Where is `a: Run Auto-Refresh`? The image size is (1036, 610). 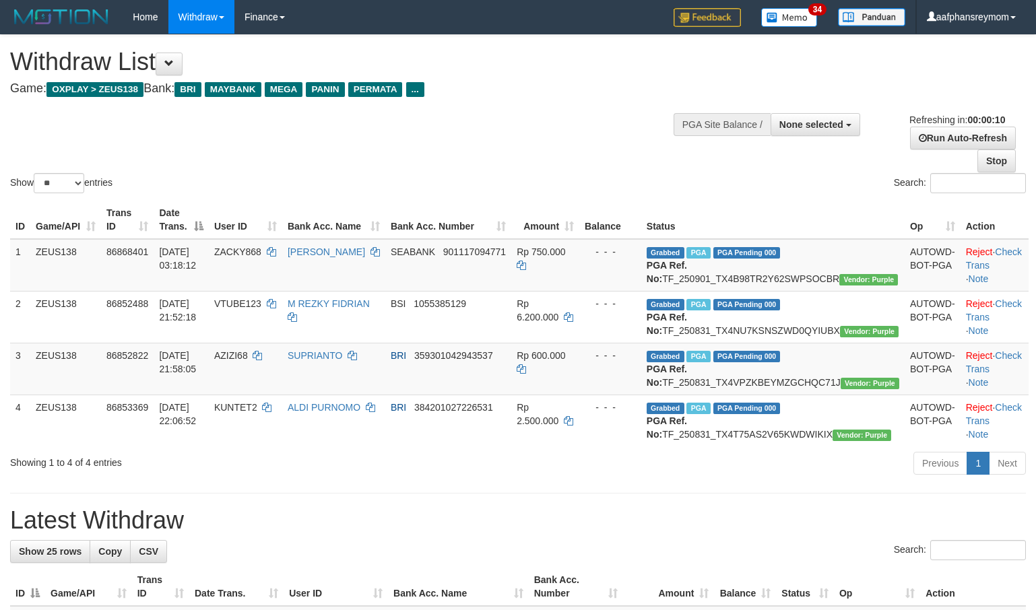 a: Run Auto-Refresh is located at coordinates (963, 138).